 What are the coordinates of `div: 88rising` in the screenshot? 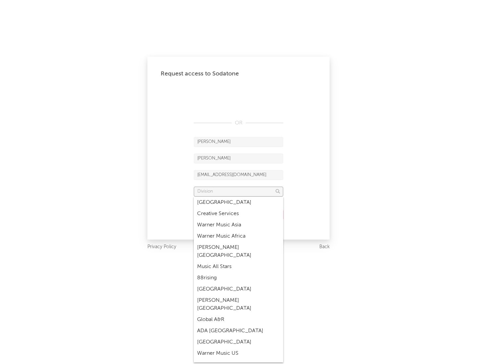 It's located at (239, 278).